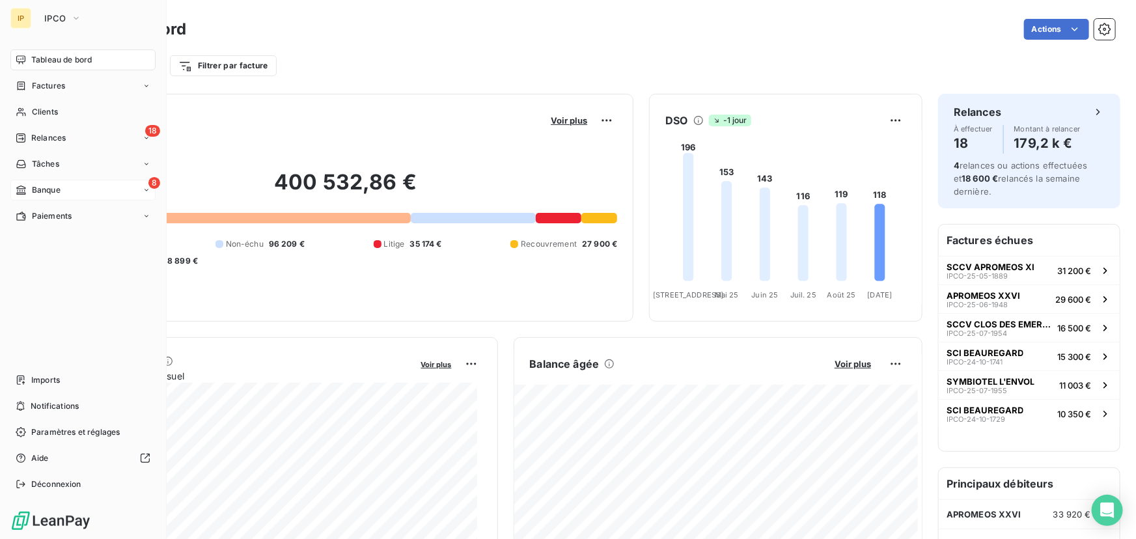 The width and height of the screenshot is (1136, 539). What do you see at coordinates (1073, 300) in the screenshot?
I see `span: 29 600 €` at bounding box center [1073, 300].